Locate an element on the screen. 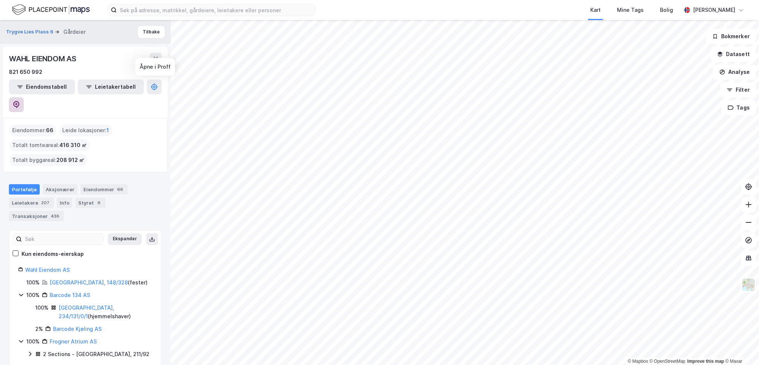  div: ( fester ) is located at coordinates (99, 282).